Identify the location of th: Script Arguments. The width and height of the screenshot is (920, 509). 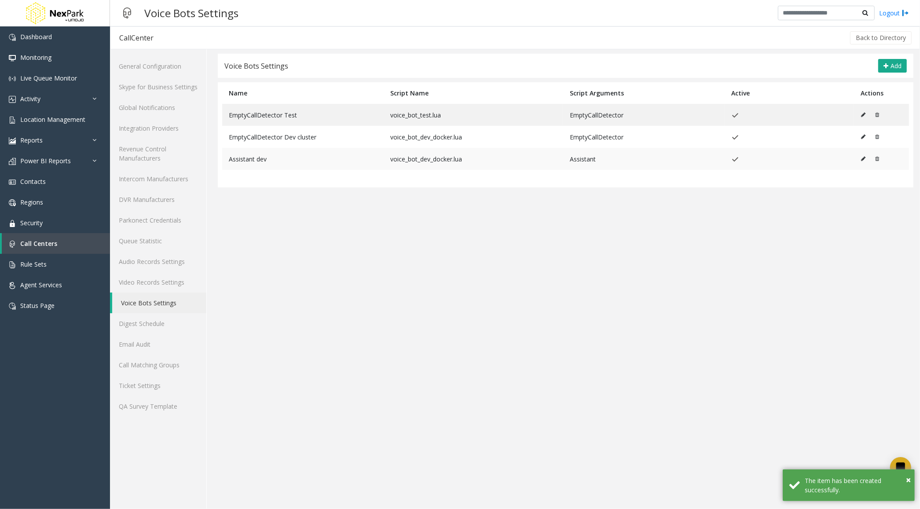
(644, 93).